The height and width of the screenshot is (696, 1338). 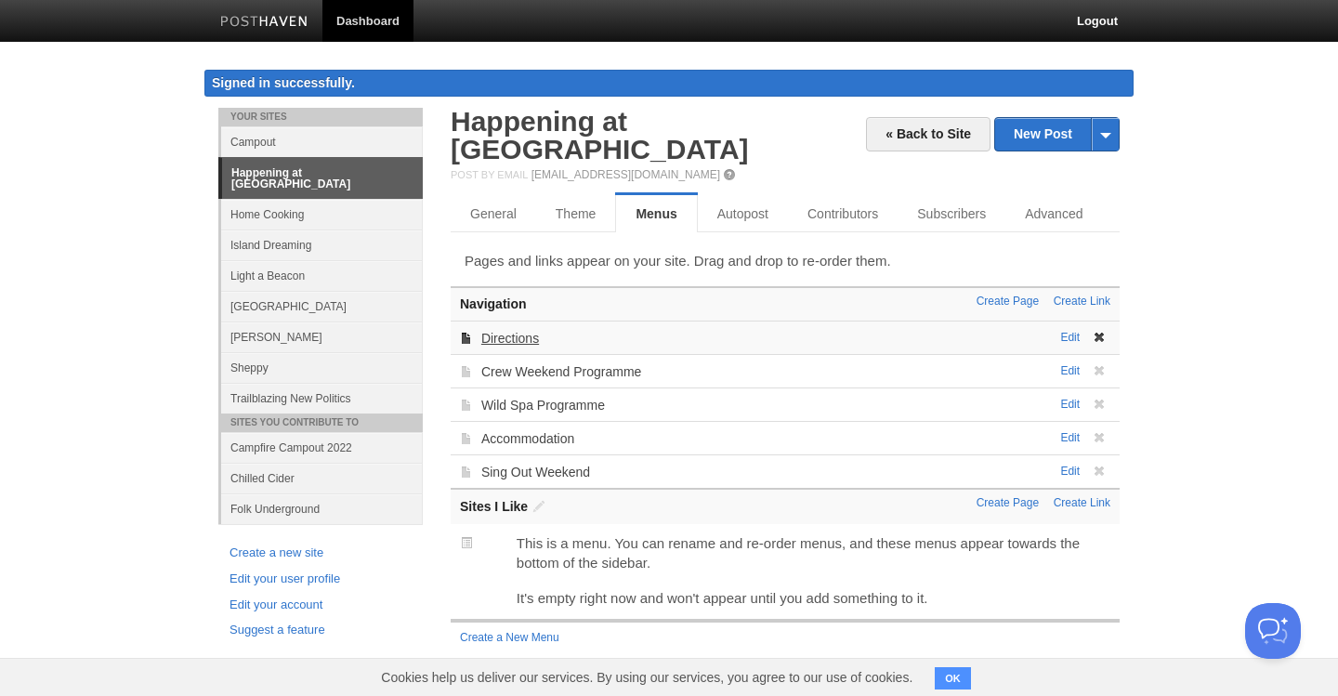 I want to click on a: Autopost, so click(x=742, y=214).